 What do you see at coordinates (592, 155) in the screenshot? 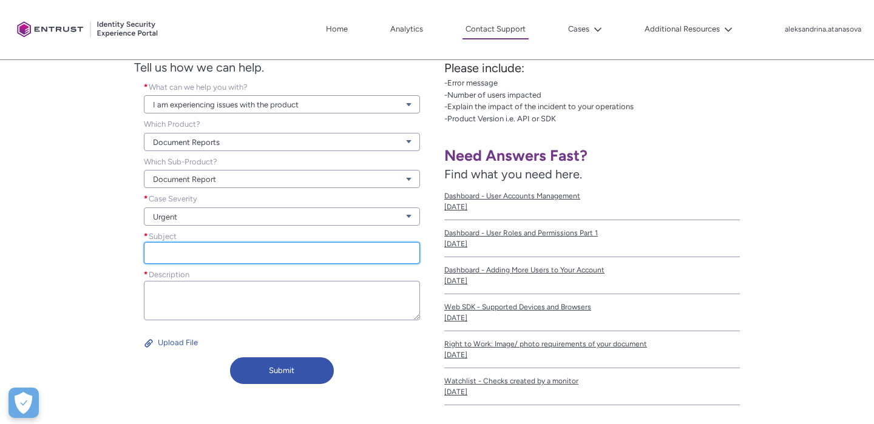
I see `h1: Need Answers Fast?` at bounding box center [592, 155].